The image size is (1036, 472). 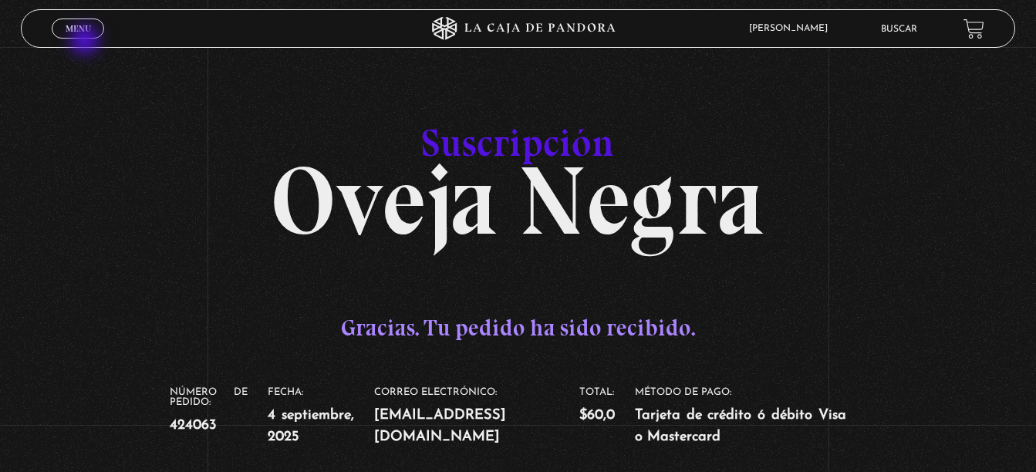 I want to click on span: Suscripción, so click(x=517, y=143).